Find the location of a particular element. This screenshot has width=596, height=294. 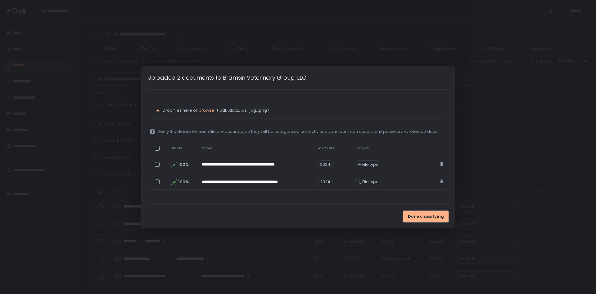

p: Drop files here or is located at coordinates (302, 110).